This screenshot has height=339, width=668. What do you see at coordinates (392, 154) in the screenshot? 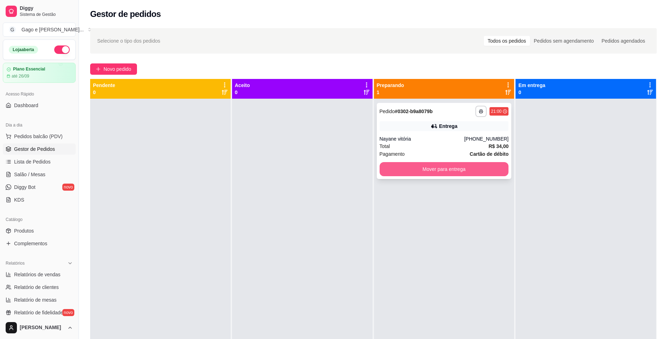
I see `span: Pagamento` at bounding box center [392, 154].